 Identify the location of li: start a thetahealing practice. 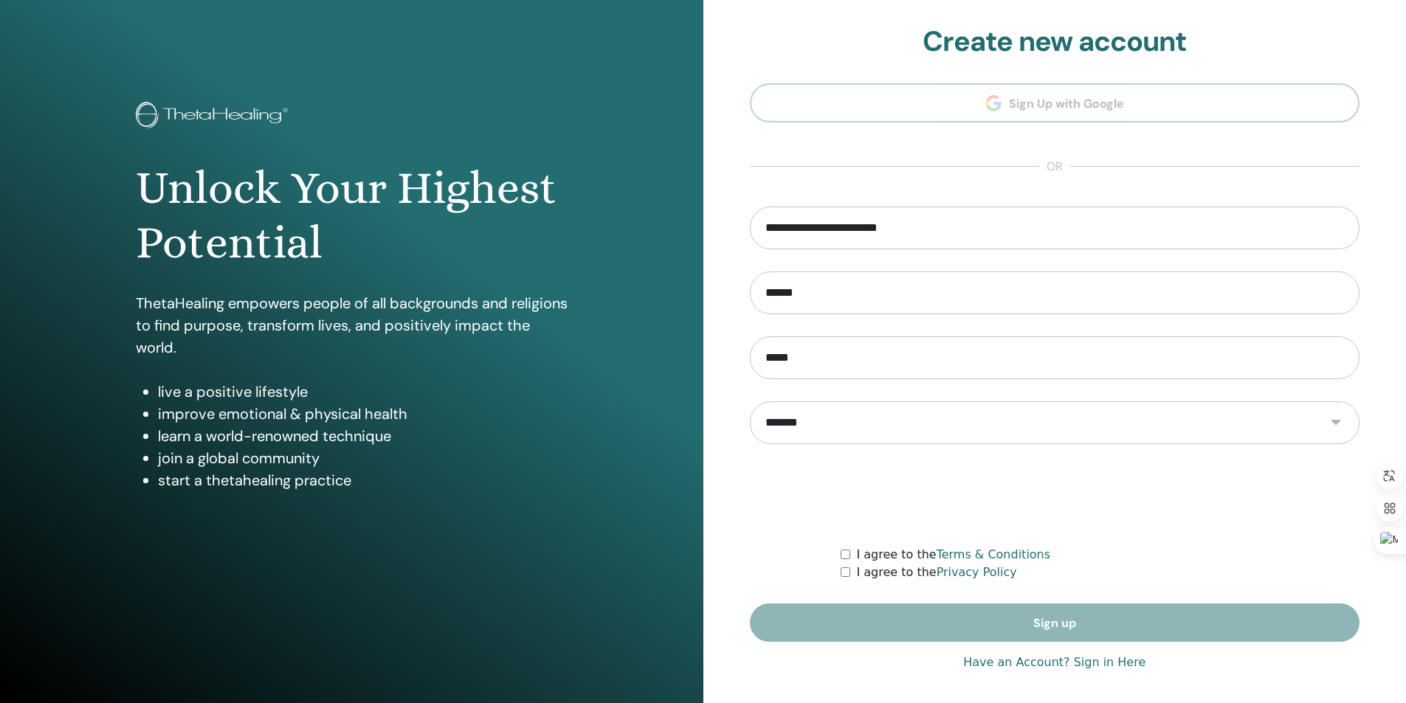
(362, 480).